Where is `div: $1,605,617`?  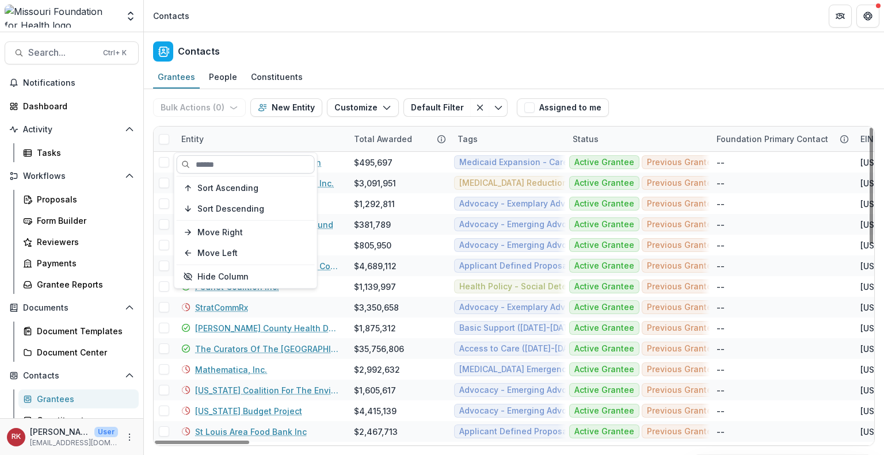 div: $1,605,617 is located at coordinates (375, 390).